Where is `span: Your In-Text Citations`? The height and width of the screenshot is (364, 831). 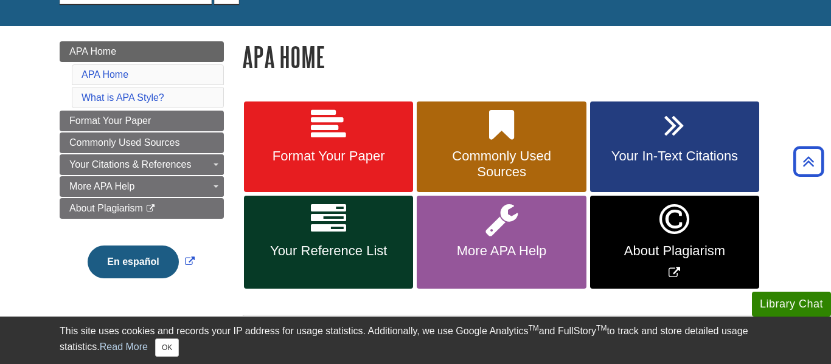
span: Your In-Text Citations is located at coordinates (674, 156).